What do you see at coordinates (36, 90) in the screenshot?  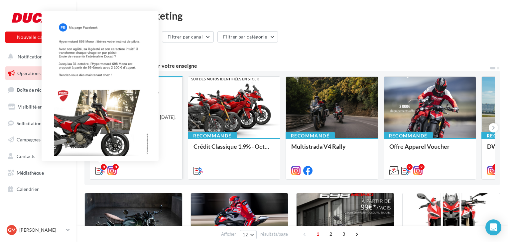 I see `span: Boîte de réception` at bounding box center [36, 90].